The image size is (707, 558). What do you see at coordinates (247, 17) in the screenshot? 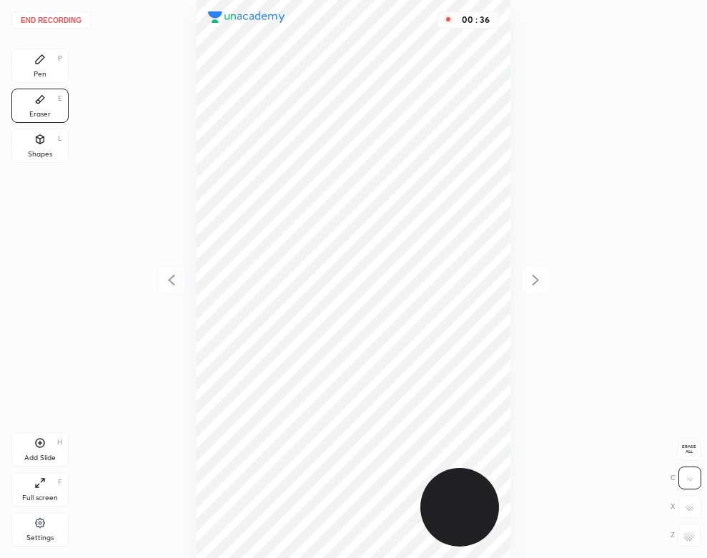
I see `img: logo.38c385cc.svg` at bounding box center [247, 17].